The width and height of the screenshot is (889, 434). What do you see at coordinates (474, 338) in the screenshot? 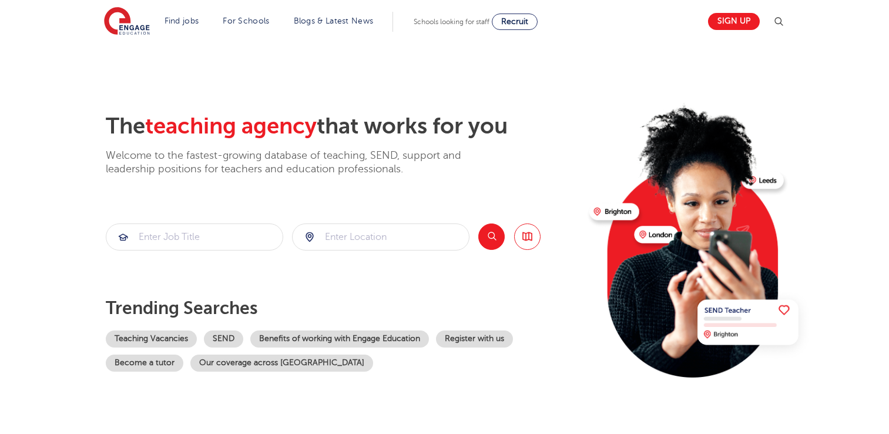
I see `a: Register with us` at bounding box center [474, 338].